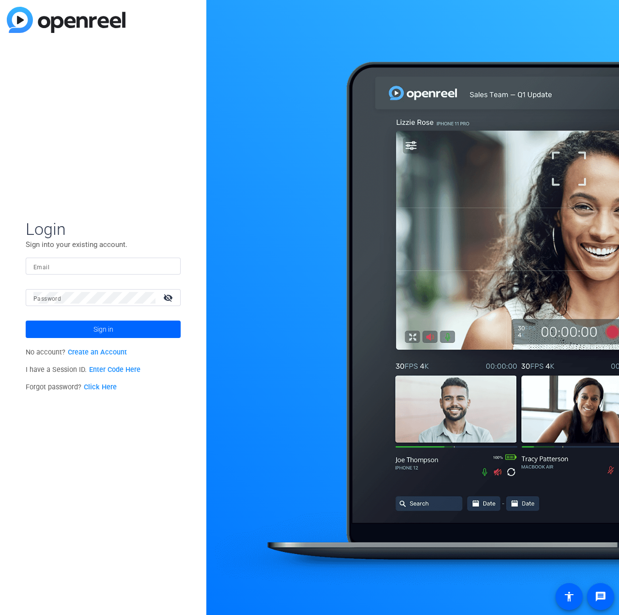 This screenshot has width=619, height=615. Describe the element at coordinates (115, 370) in the screenshot. I see `a: Enter Code Here` at that location.